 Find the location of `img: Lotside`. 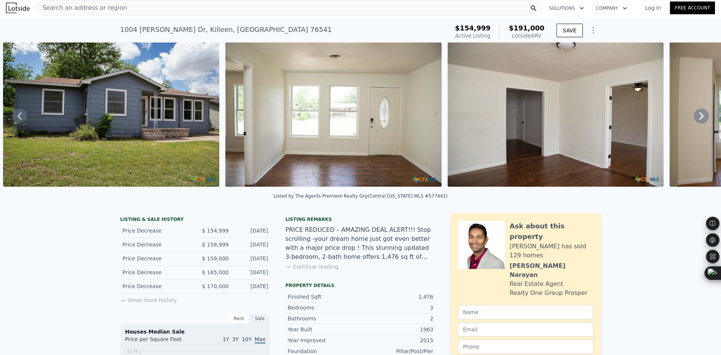

img: Lotside is located at coordinates (18, 8).